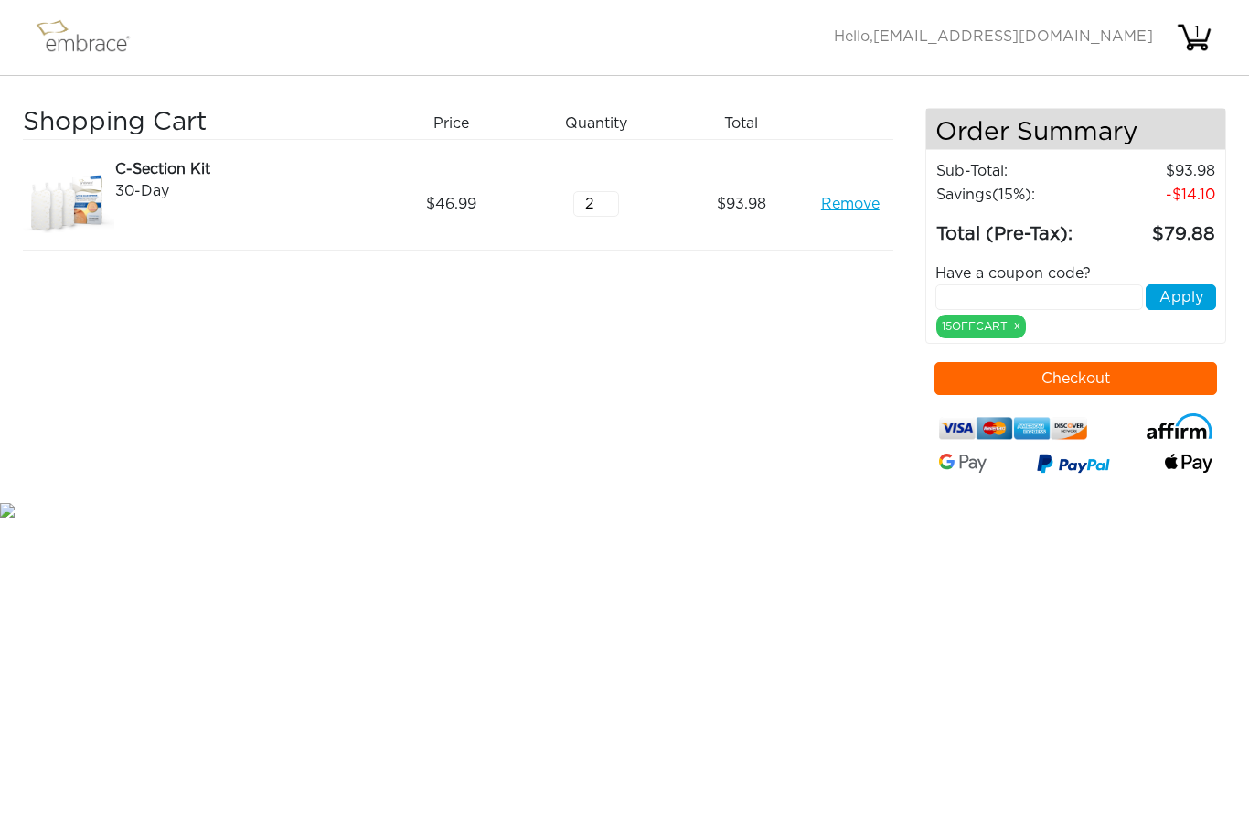  What do you see at coordinates (1017, 326) in the screenshot?
I see `a: x` at bounding box center [1017, 326].